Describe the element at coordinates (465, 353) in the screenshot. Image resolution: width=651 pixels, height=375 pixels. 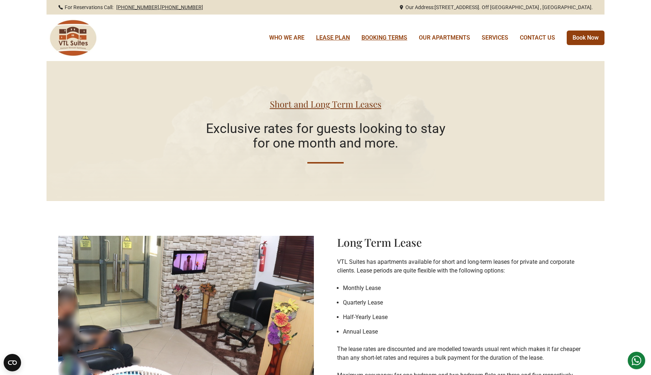
I see `p: The lease rates are discounted and are modelled towards usual rent which makes it far cheaper tha...` at that location.